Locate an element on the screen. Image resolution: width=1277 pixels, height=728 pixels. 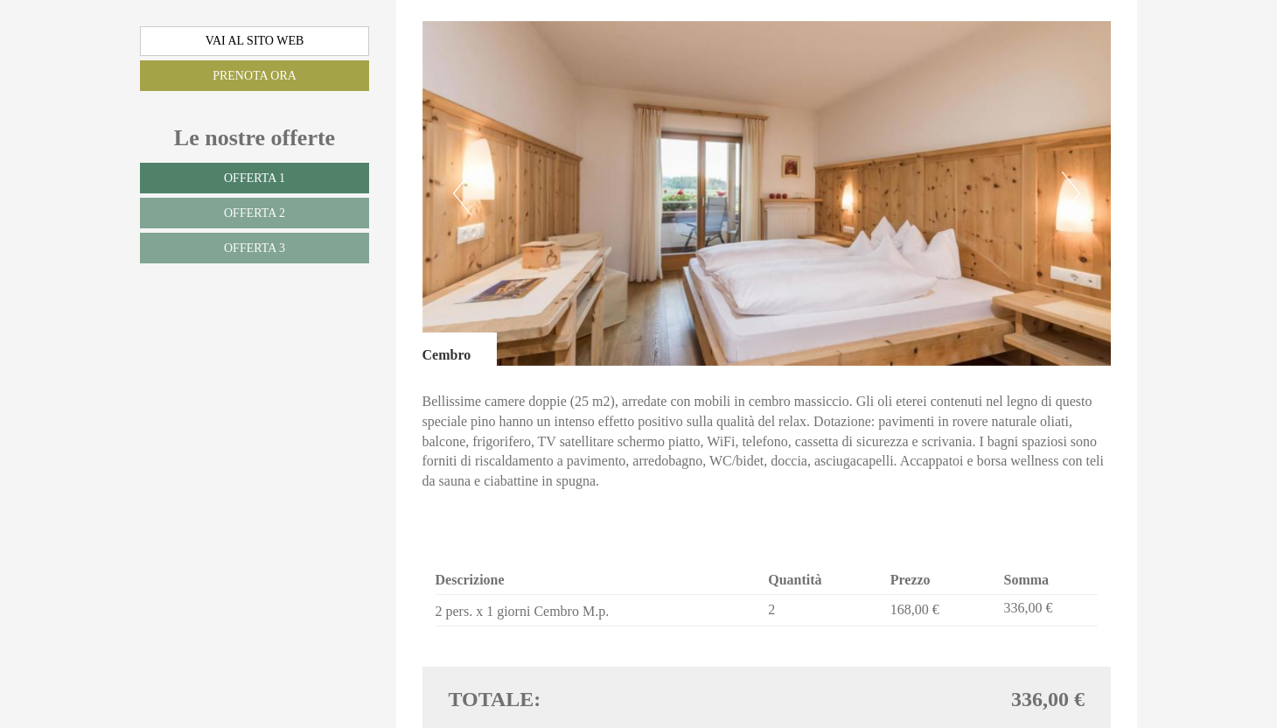
button: Next is located at coordinates (1071, 193).